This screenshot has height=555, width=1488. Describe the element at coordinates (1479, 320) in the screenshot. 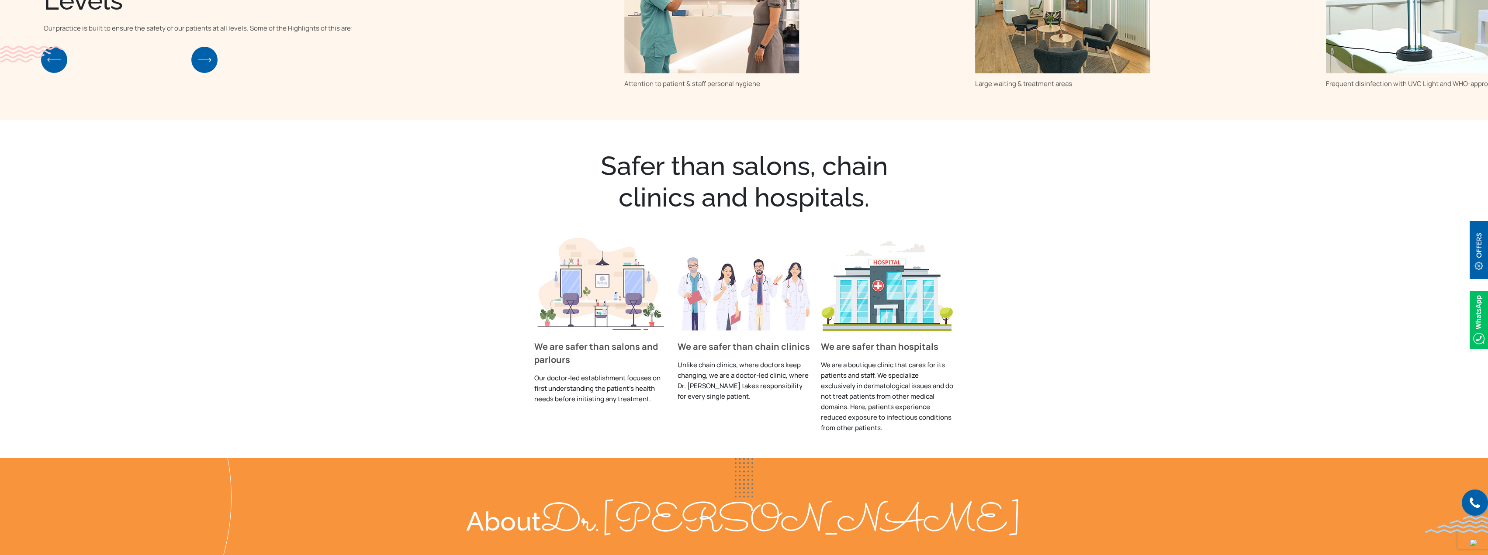

I see `img: Whatsappicon` at that location.